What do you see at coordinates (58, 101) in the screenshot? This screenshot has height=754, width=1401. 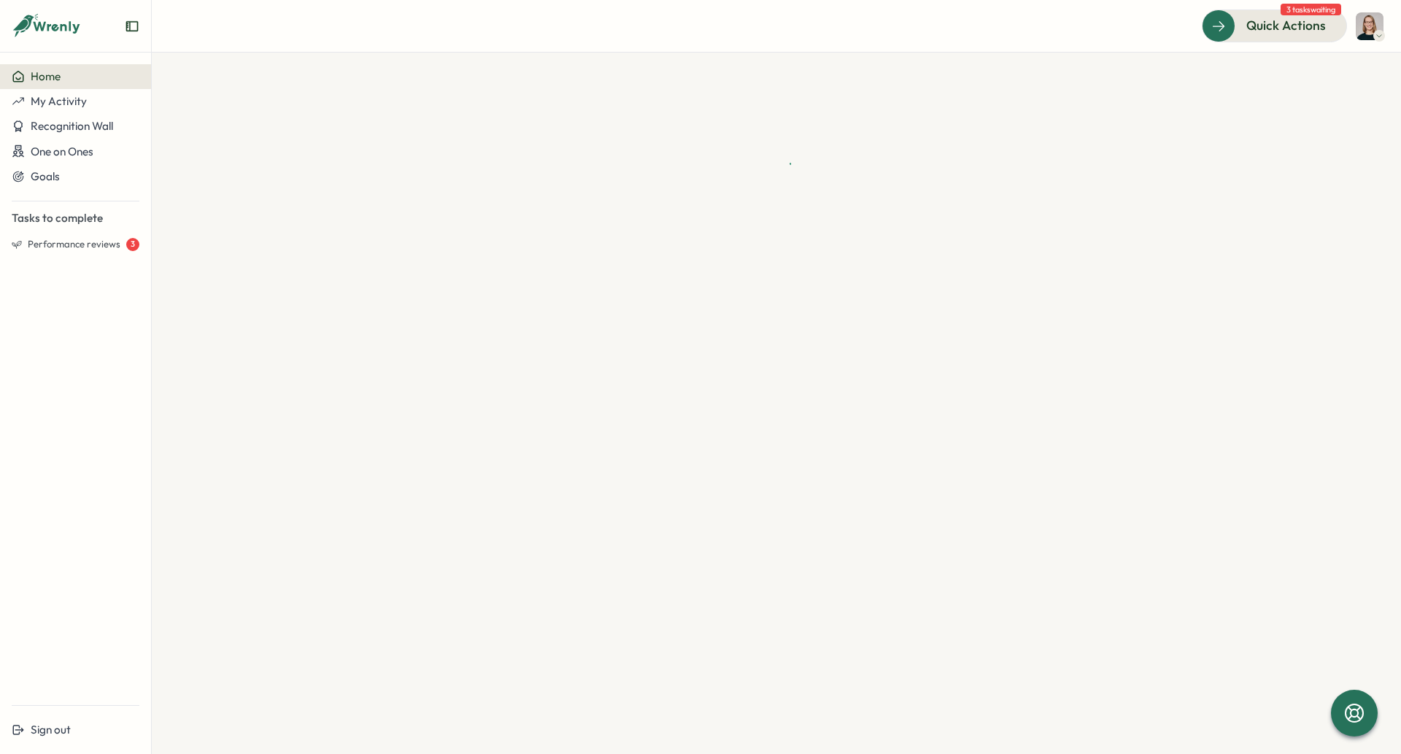 I see `span: My Activity` at bounding box center [58, 101].